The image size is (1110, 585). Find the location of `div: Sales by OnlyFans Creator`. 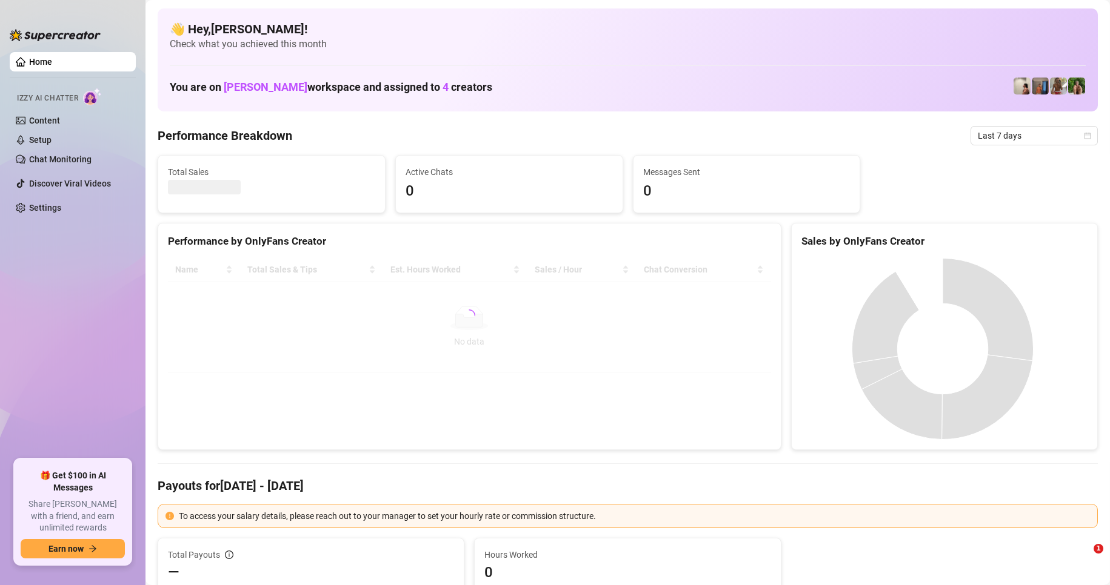

div: Sales by OnlyFans Creator is located at coordinates (944, 241).